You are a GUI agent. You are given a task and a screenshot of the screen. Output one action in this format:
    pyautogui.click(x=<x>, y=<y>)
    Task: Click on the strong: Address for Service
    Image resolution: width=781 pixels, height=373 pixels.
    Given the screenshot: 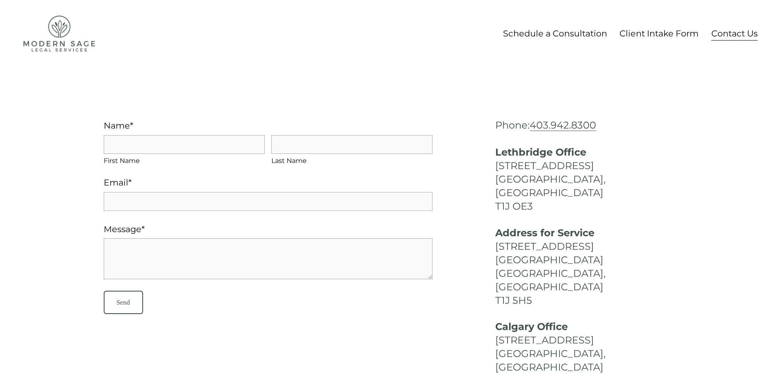 What is the action you would take?
    pyautogui.click(x=545, y=233)
    